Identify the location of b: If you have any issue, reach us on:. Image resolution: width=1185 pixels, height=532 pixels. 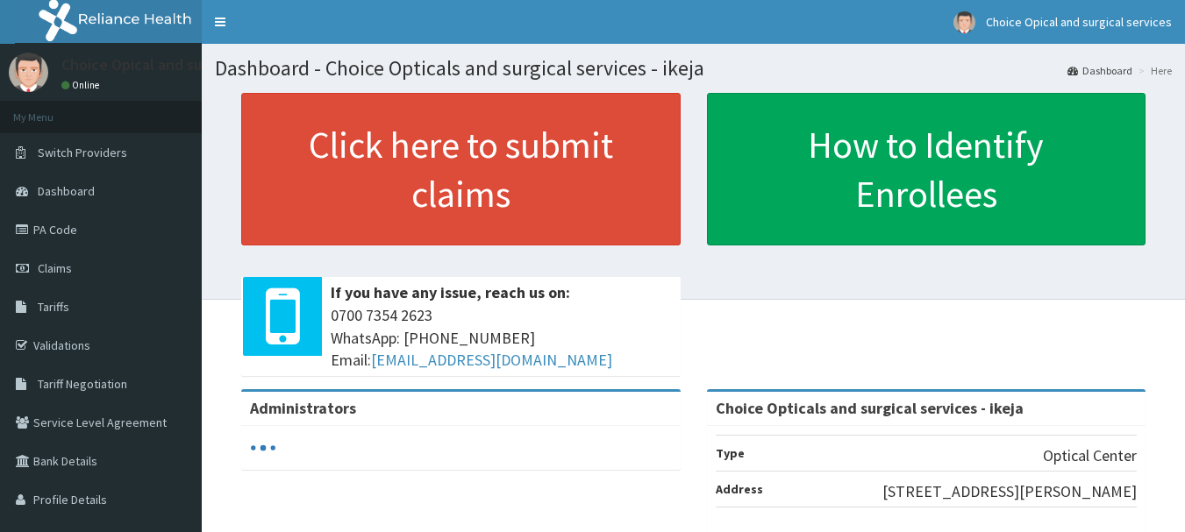
(450, 292).